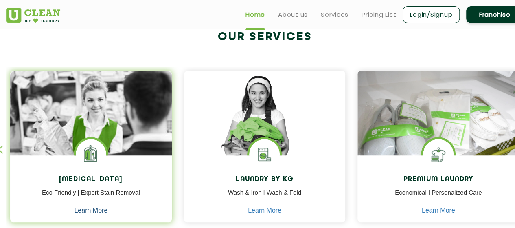 The height and width of the screenshot is (228, 515). What do you see at coordinates (264, 154) in the screenshot?
I see `img: laundry washing machine` at bounding box center [264, 154].